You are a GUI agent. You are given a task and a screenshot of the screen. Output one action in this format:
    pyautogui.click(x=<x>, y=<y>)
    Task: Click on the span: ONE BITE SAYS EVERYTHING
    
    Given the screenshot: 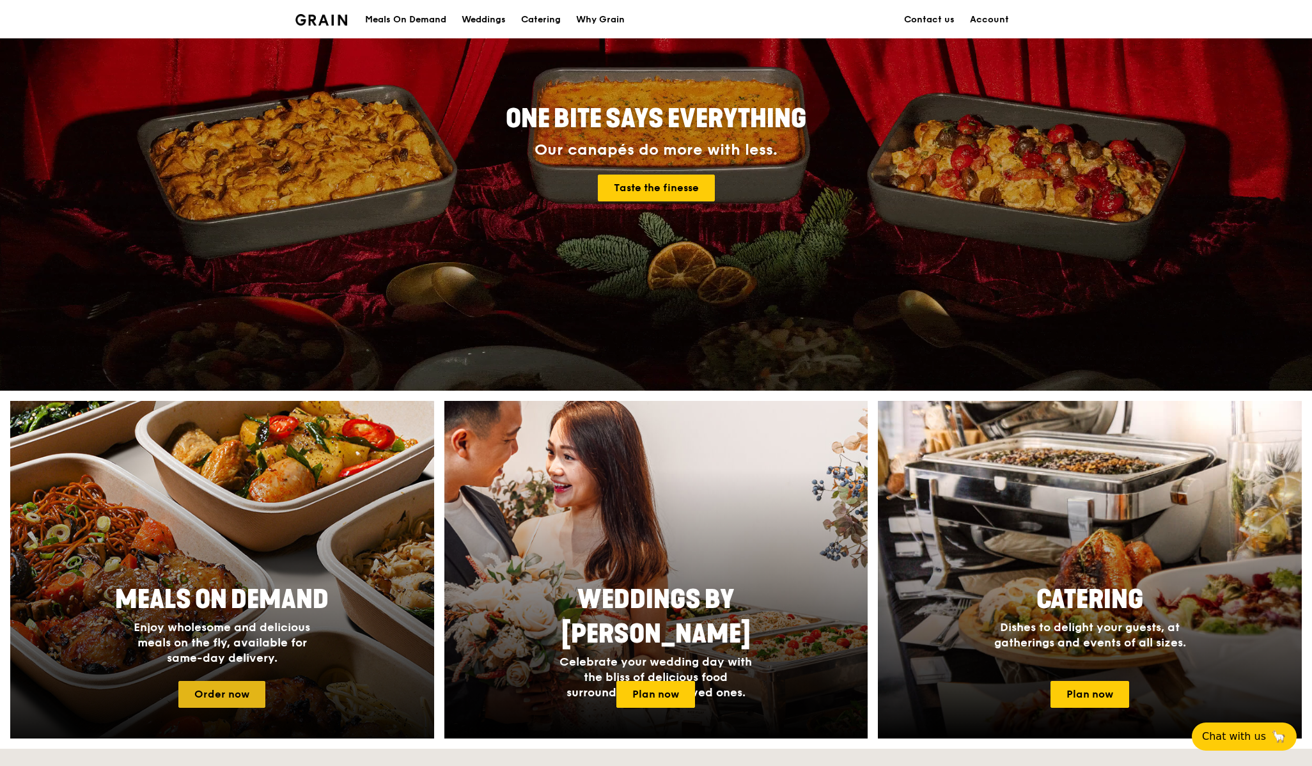 What is the action you would take?
    pyautogui.click(x=656, y=119)
    